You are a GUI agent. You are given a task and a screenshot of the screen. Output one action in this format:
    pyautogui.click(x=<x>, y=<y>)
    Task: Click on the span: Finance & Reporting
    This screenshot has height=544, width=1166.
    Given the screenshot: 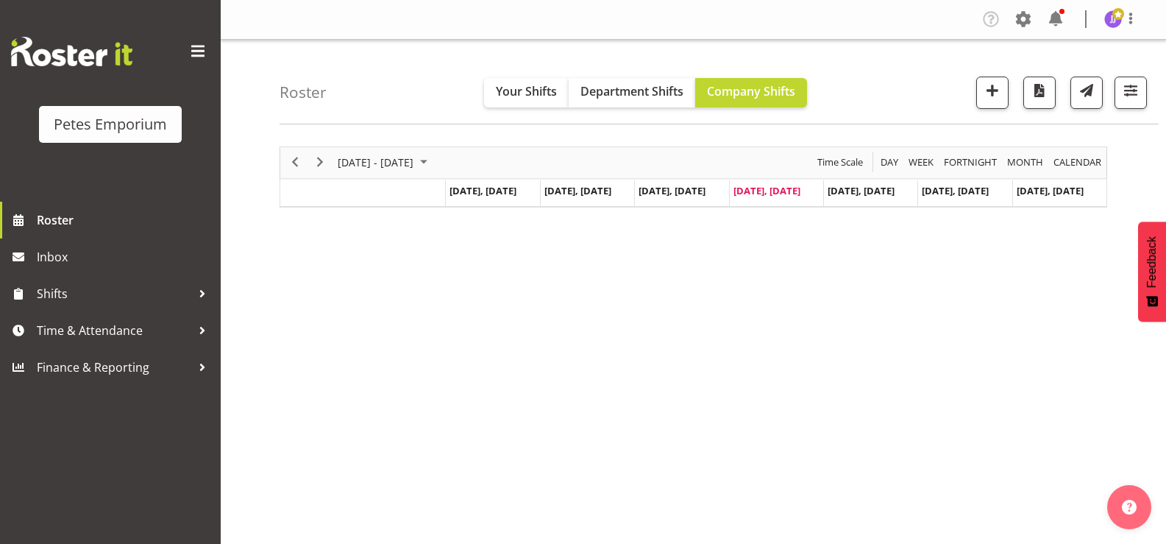 What is the action you would take?
    pyautogui.click(x=114, y=367)
    